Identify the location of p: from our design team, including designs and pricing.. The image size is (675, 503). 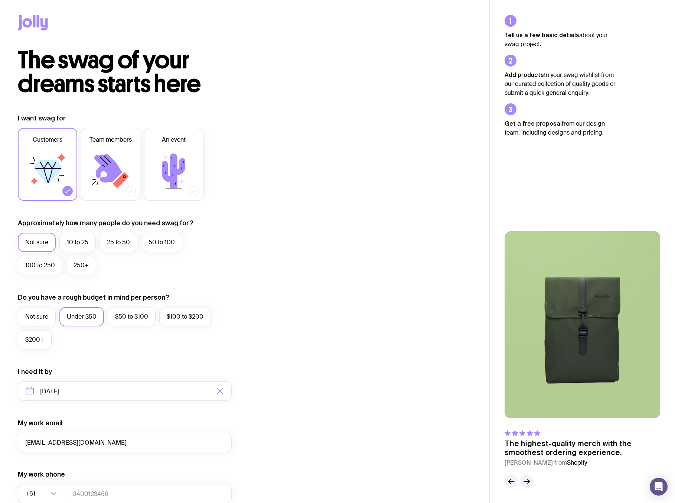
(560, 128).